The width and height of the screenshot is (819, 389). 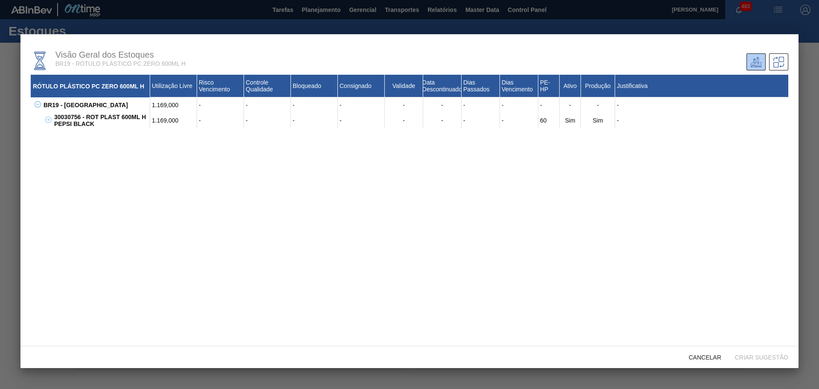 I want to click on div: Consignado, so click(x=361, y=86).